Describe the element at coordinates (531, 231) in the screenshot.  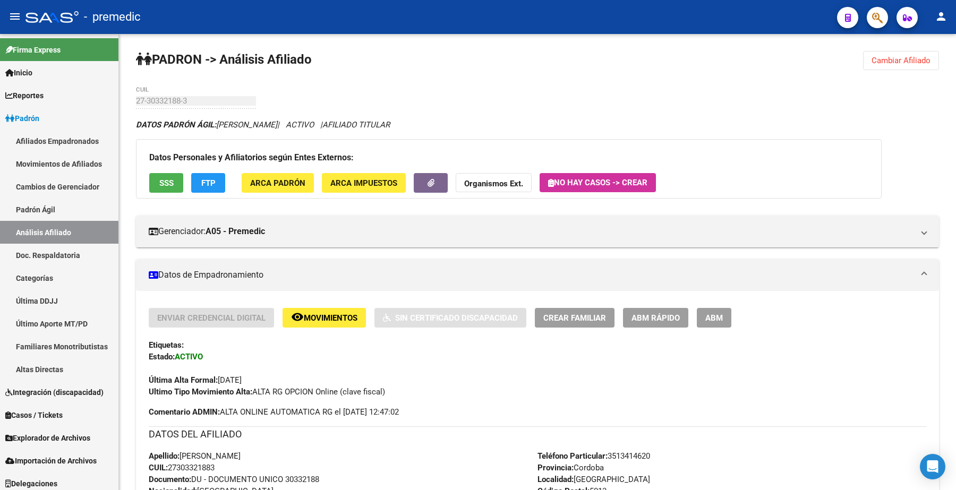
I see `mat-panel-title: Gerenciador:` at that location.